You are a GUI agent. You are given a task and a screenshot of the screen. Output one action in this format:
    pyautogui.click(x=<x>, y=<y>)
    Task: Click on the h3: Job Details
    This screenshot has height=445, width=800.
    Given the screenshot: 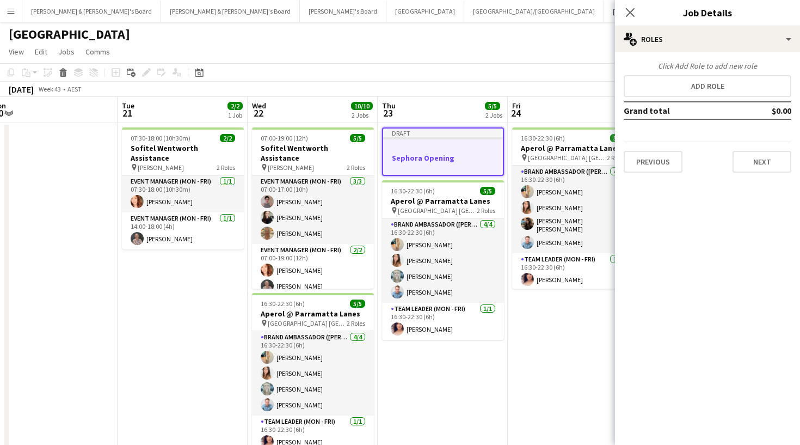 What is the action you would take?
    pyautogui.click(x=708, y=13)
    